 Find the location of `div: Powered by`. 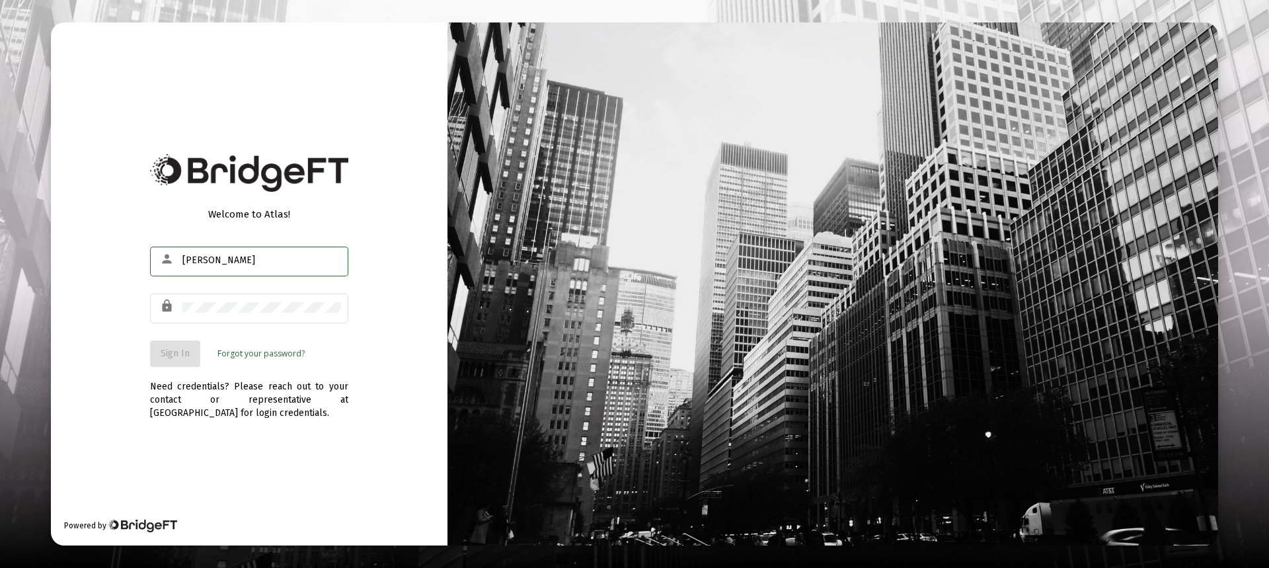

div: Powered by is located at coordinates (120, 526).